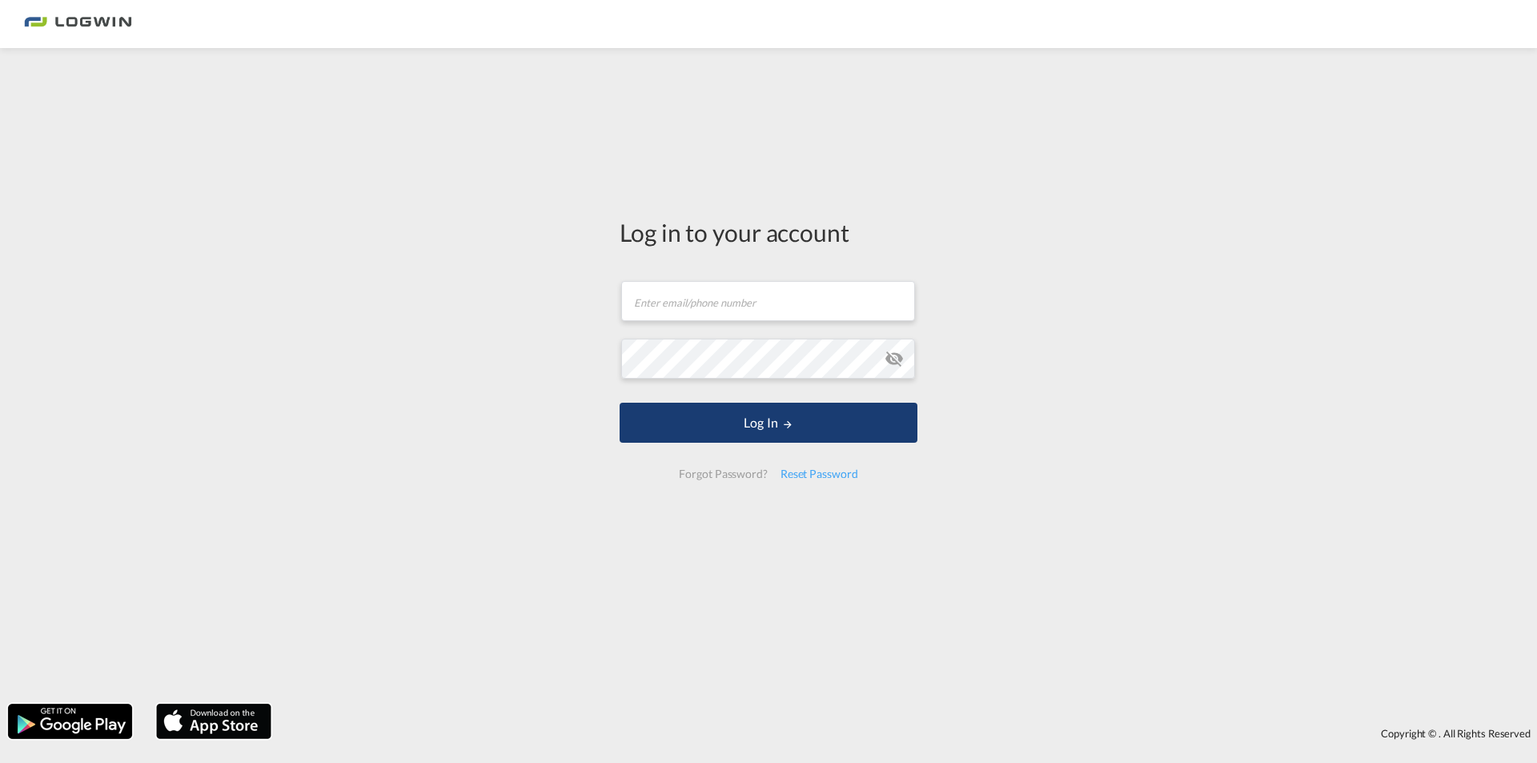 The width and height of the screenshot is (1537, 763). I want to click on div: Log in to your account, so click(768, 232).